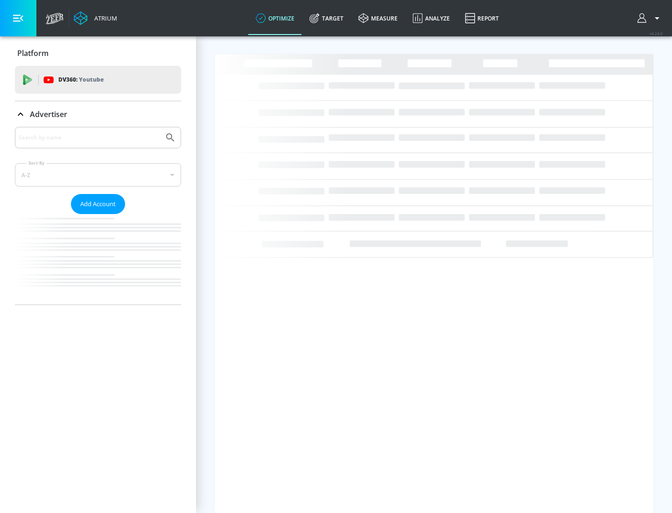  I want to click on a: Analyze, so click(431, 18).